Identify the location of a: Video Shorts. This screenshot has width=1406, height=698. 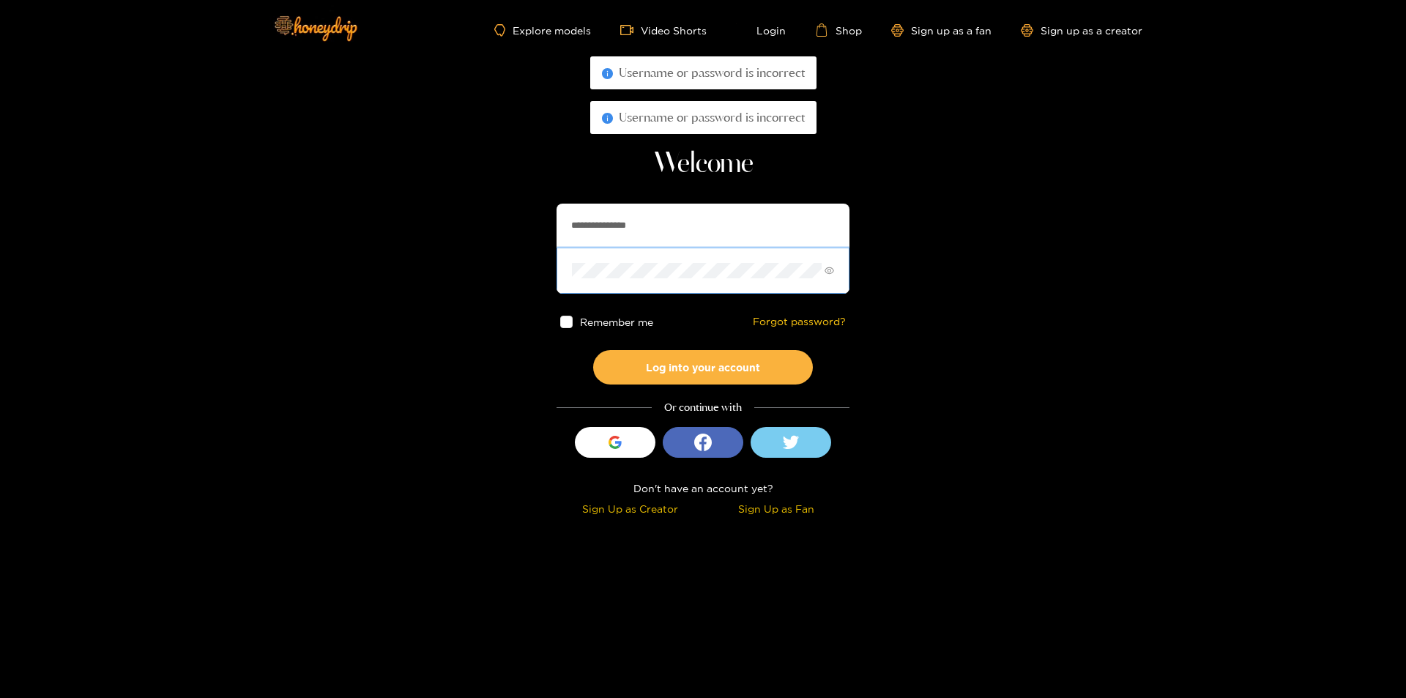
(663, 30).